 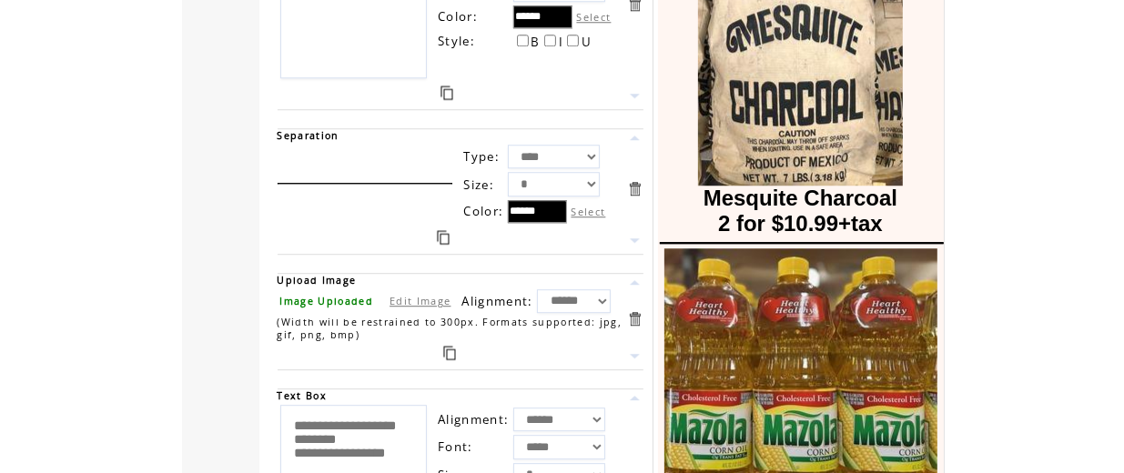 I want to click on span: B, so click(x=536, y=42).